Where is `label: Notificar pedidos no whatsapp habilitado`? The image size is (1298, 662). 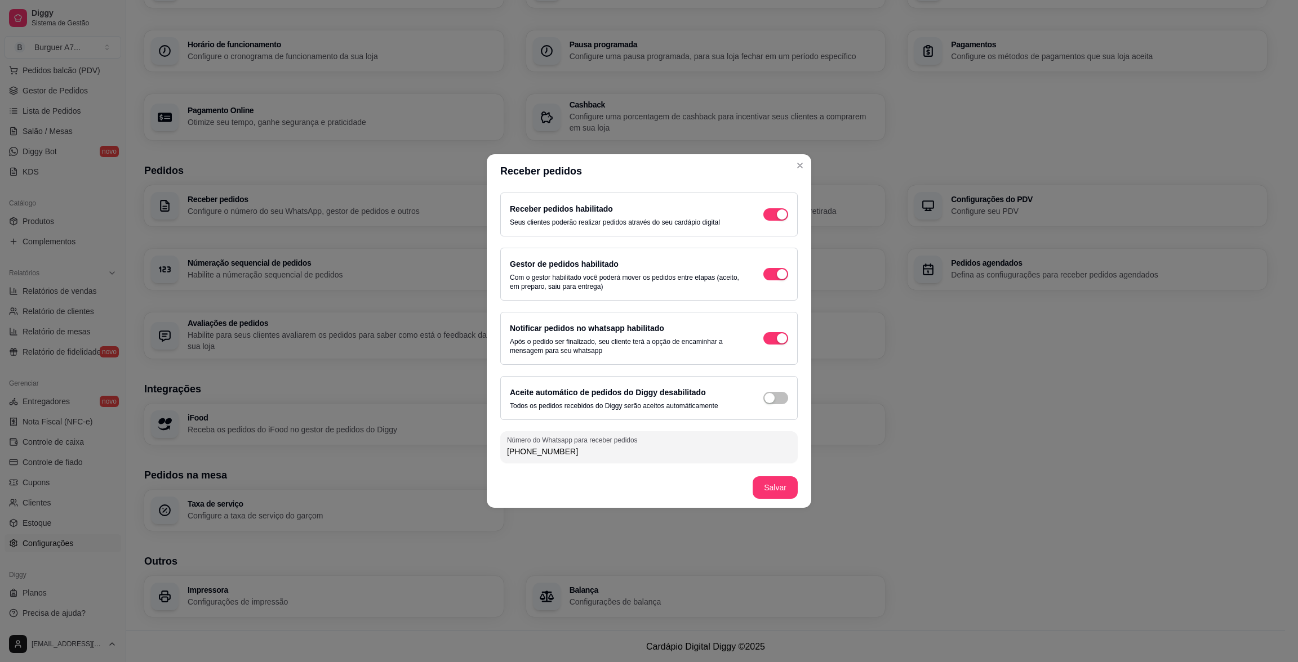 label: Notificar pedidos no whatsapp habilitado is located at coordinates (587, 328).